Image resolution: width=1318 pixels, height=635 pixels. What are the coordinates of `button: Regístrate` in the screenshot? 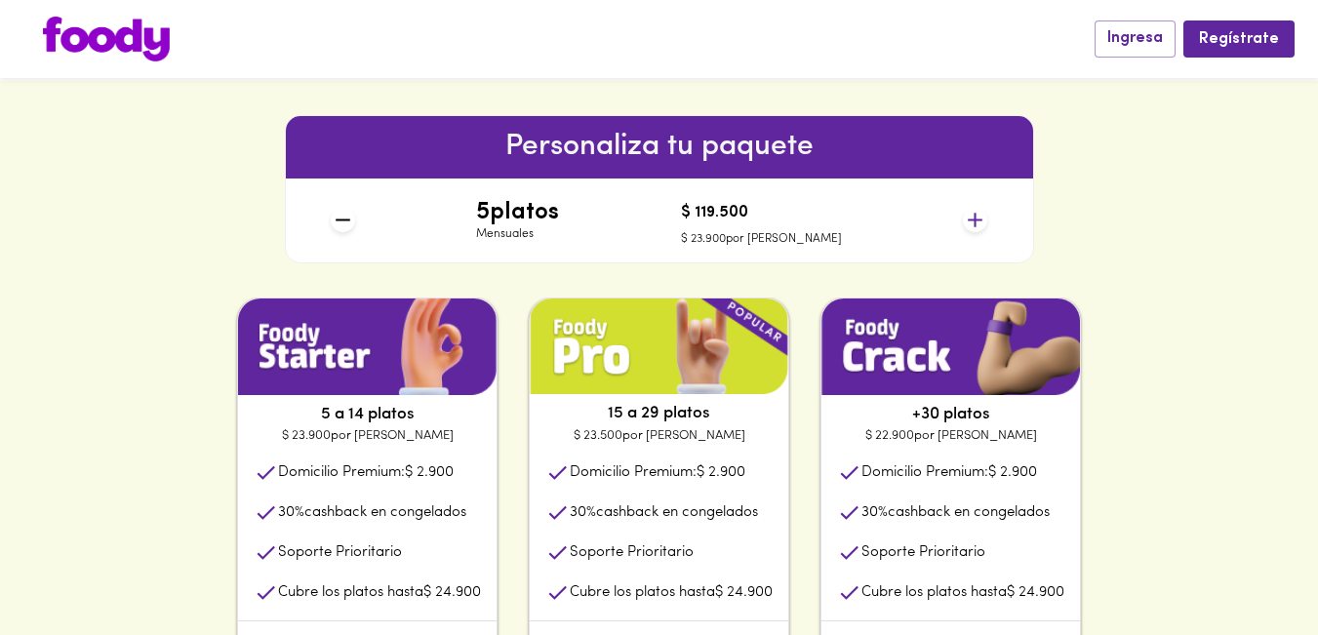 It's located at (1239, 38).